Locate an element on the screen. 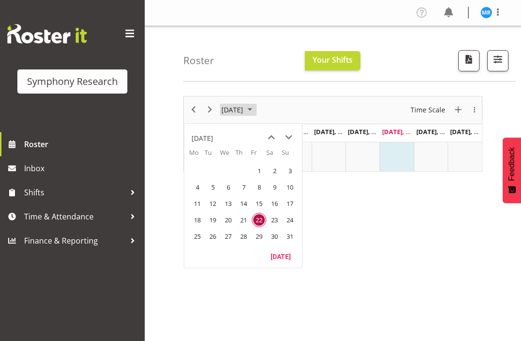  span: Time Scale is located at coordinates (428, 110).